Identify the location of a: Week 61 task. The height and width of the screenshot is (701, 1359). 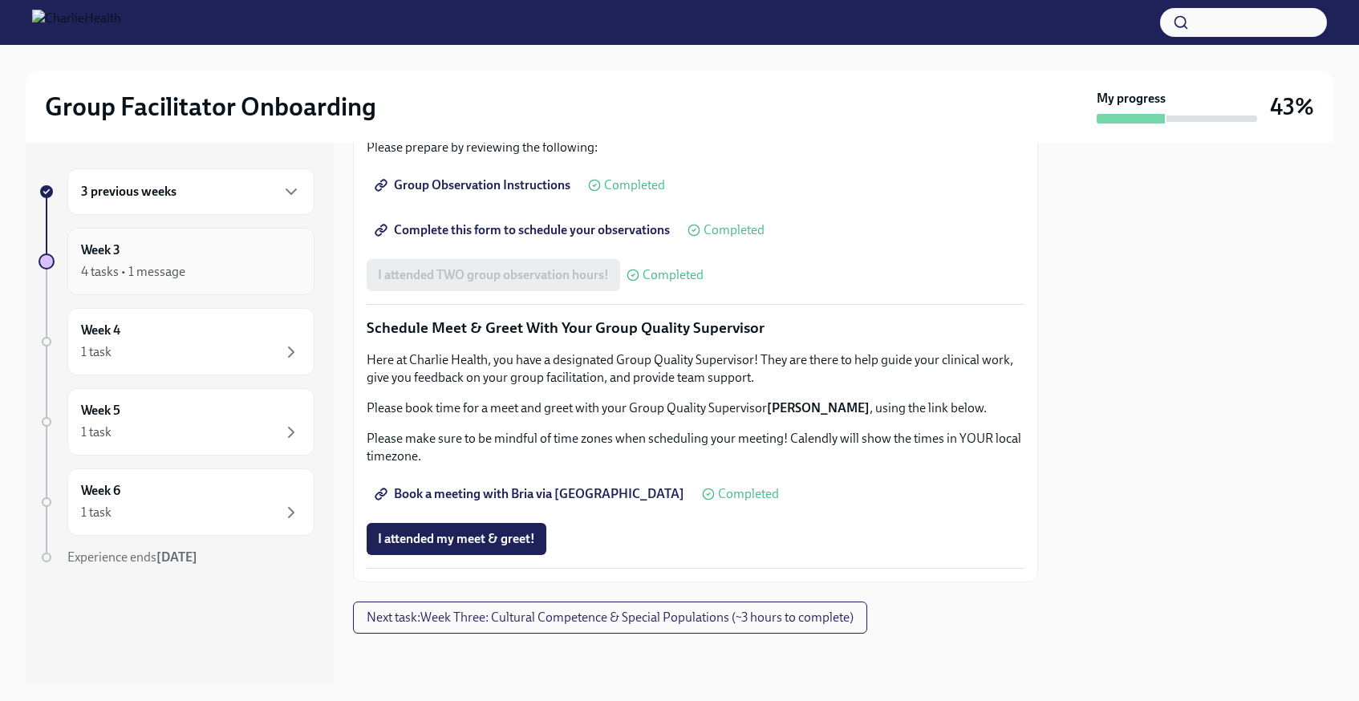
(176, 502).